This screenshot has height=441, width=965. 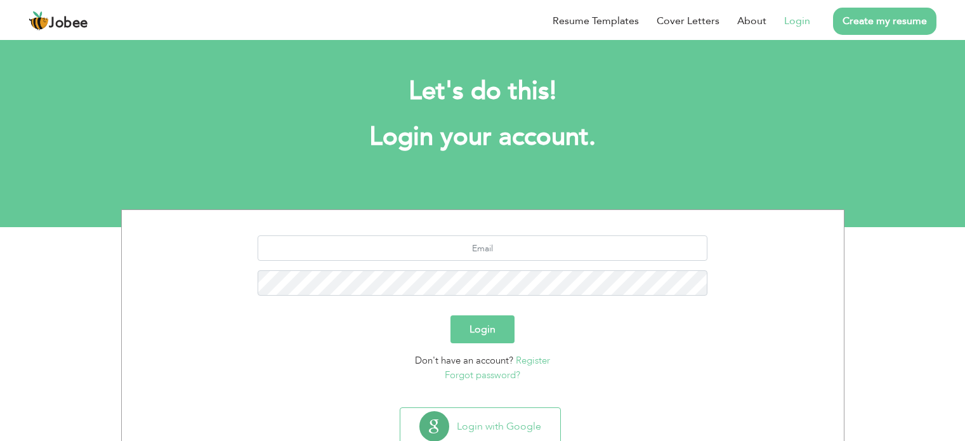 What do you see at coordinates (482, 329) in the screenshot?
I see `button: Login` at bounding box center [482, 329].